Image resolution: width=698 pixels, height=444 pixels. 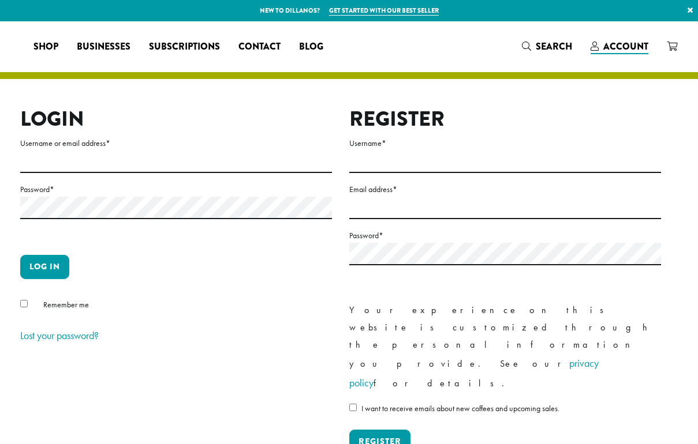 I want to click on a: Shop, so click(x=46, y=47).